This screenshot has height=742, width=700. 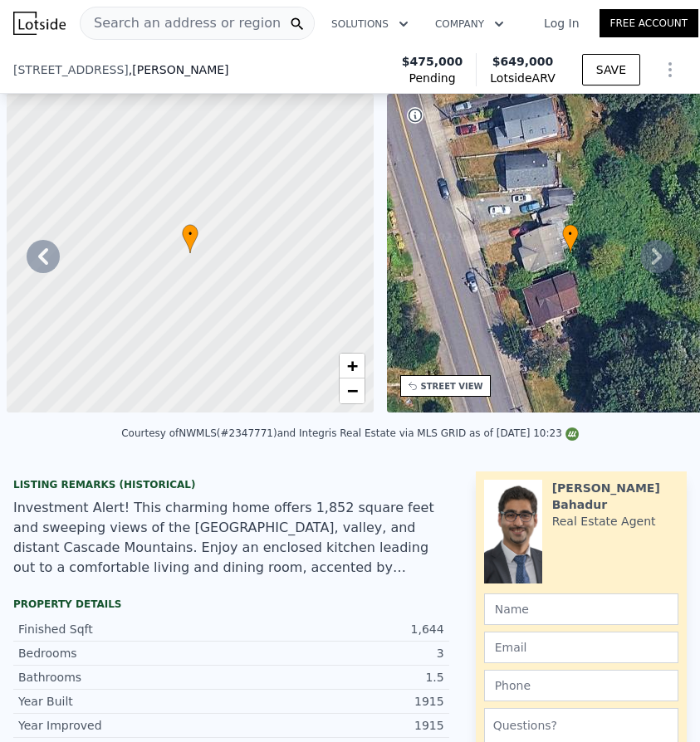 What do you see at coordinates (561, 23) in the screenshot?
I see `a: Log In` at bounding box center [561, 23].